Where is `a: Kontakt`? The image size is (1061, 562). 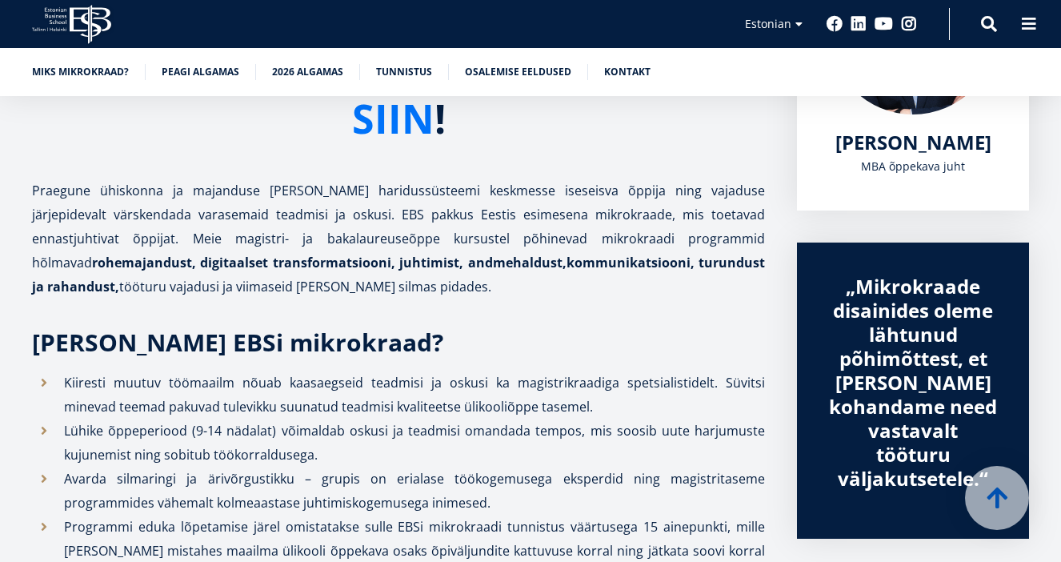 a: Kontakt is located at coordinates (628, 72).